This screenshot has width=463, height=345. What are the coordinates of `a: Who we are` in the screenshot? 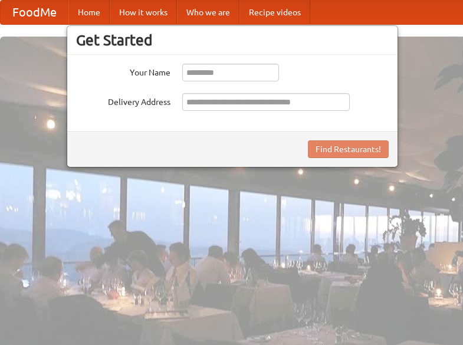 It's located at (208, 12).